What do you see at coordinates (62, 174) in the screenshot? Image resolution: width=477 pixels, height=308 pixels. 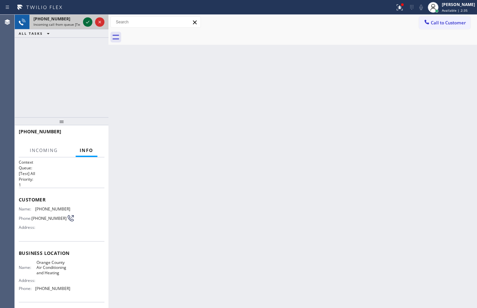 I see `p: [Test] All` at bounding box center [62, 174].